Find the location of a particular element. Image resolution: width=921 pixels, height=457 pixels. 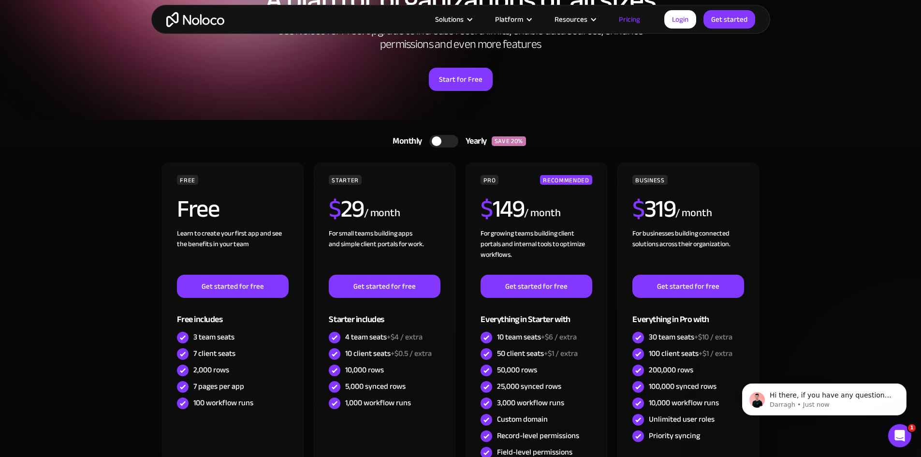

div: 7 pages per app is located at coordinates (218, 386).